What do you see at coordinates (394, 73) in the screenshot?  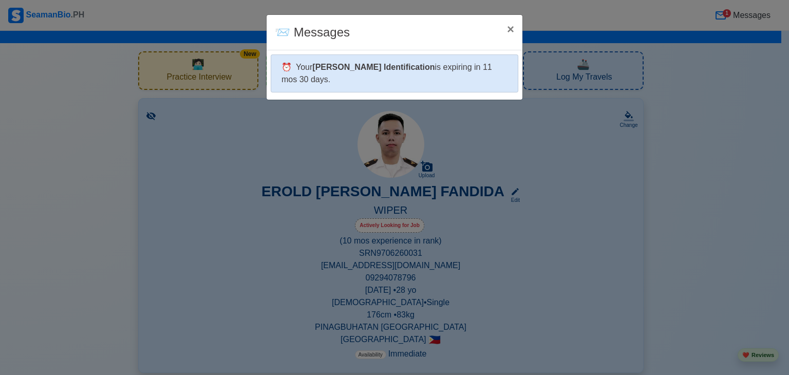 I see `div: Your is expiring in 11 mos 30 days.` at bounding box center [394, 73].